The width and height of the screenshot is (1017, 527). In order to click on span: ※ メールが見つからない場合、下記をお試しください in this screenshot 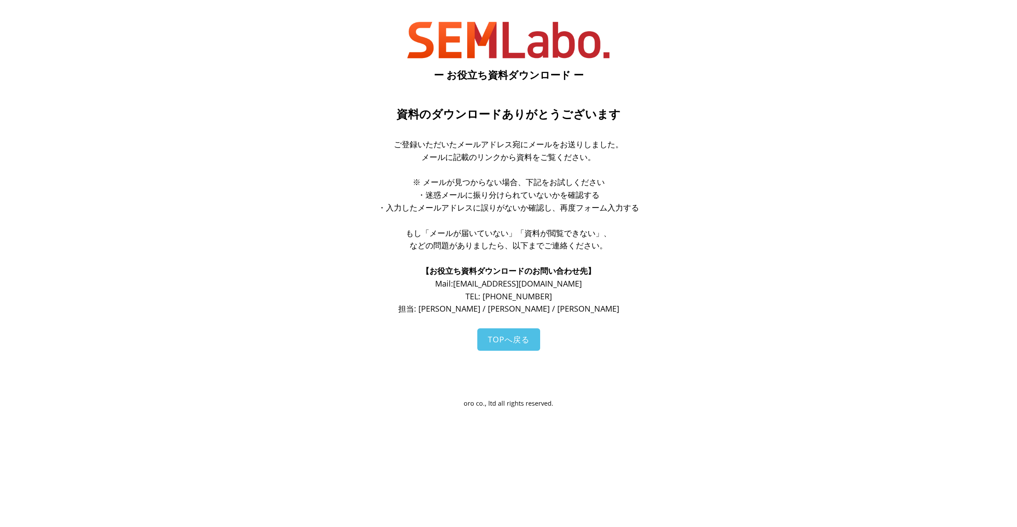, I will do `click(508, 182)`.